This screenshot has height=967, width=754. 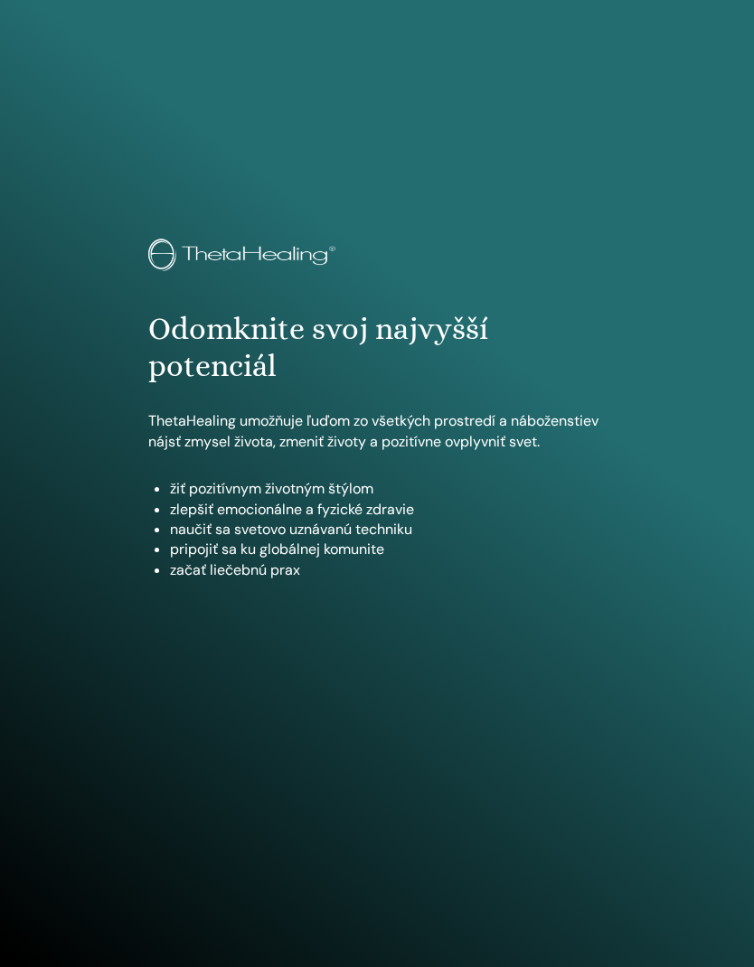 What do you see at coordinates (388, 550) in the screenshot?
I see `li: pripojiť sa ku globálnej komunite` at bounding box center [388, 550].